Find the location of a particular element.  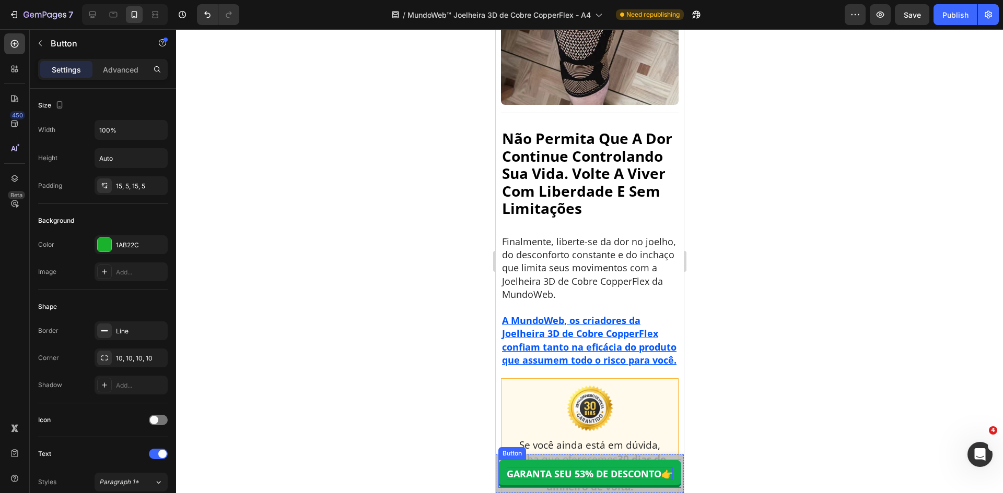

div: Width is located at coordinates (46, 130).